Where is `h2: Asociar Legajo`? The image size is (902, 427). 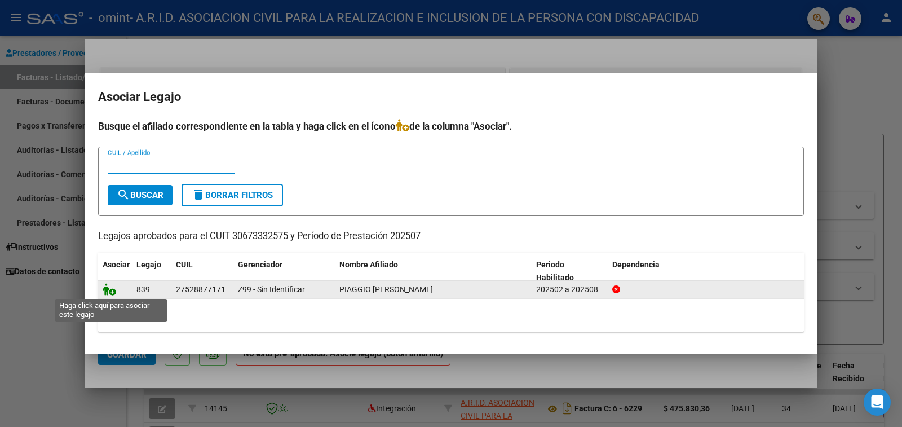 h2: Asociar Legajo is located at coordinates (451, 97).